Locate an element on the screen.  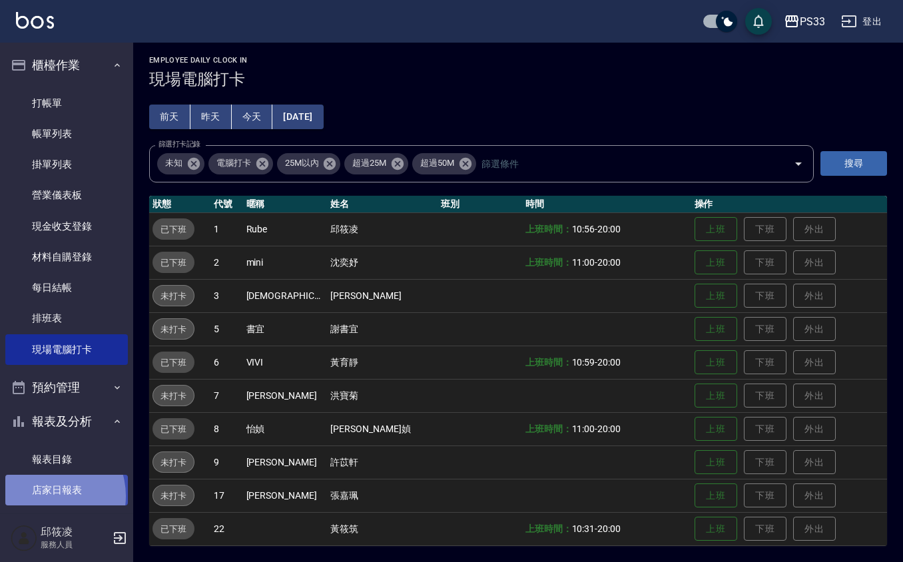
button: save is located at coordinates (758, 21).